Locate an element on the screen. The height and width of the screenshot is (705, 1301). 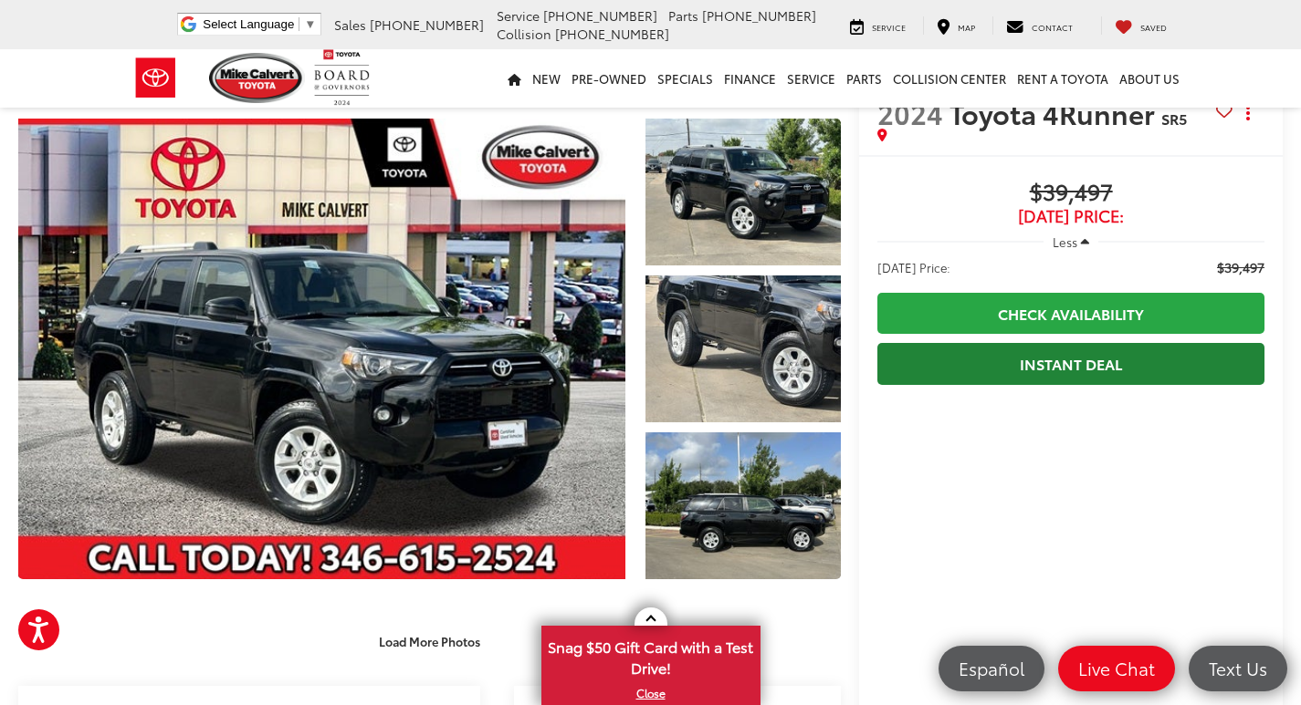
span: Saved is located at coordinates (1153, 26).